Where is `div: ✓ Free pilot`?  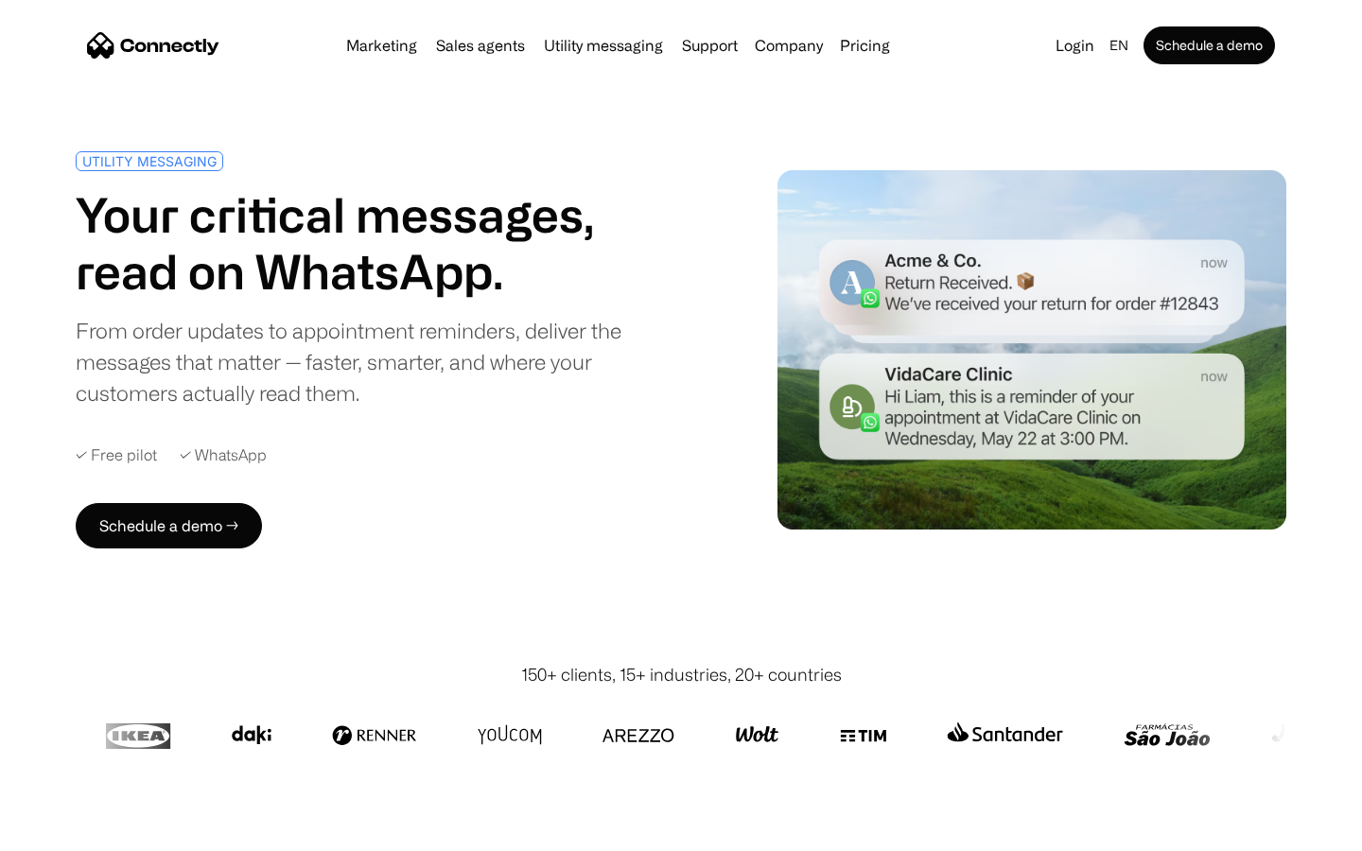 div: ✓ Free pilot is located at coordinates (116, 455).